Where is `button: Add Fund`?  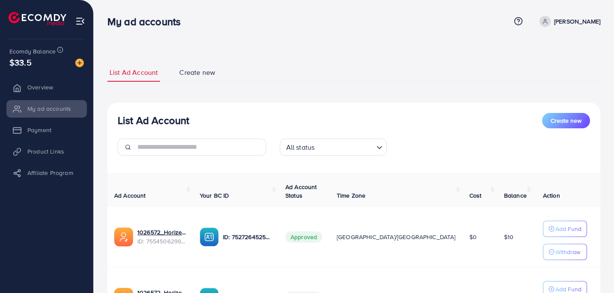
button: Add Fund is located at coordinates (565, 229).